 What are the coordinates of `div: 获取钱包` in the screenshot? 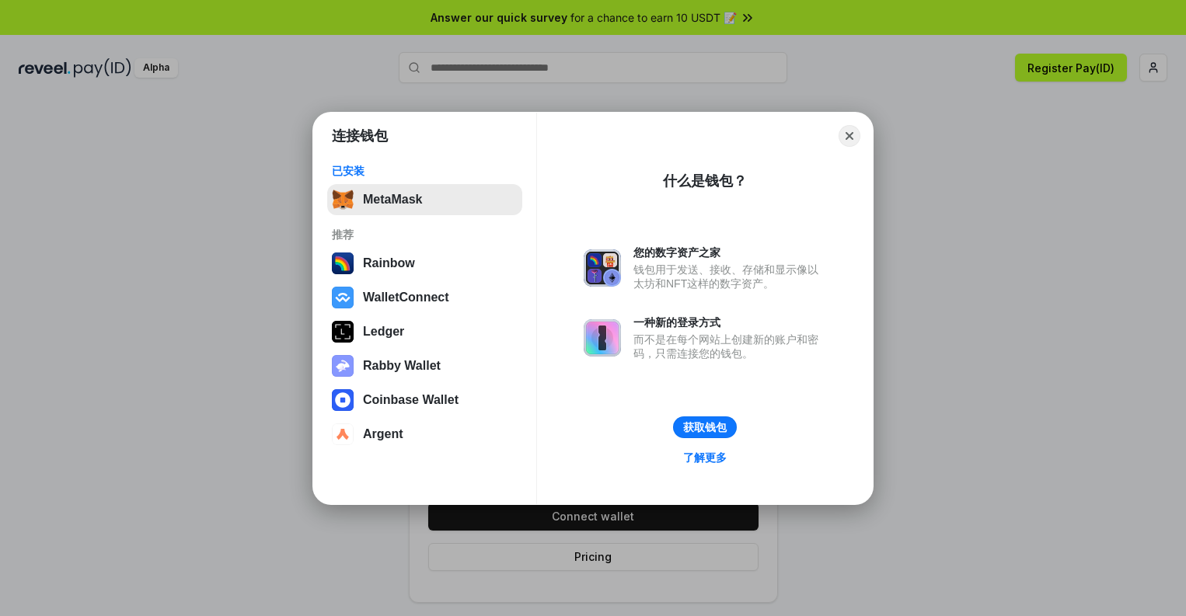 It's located at (705, 427).